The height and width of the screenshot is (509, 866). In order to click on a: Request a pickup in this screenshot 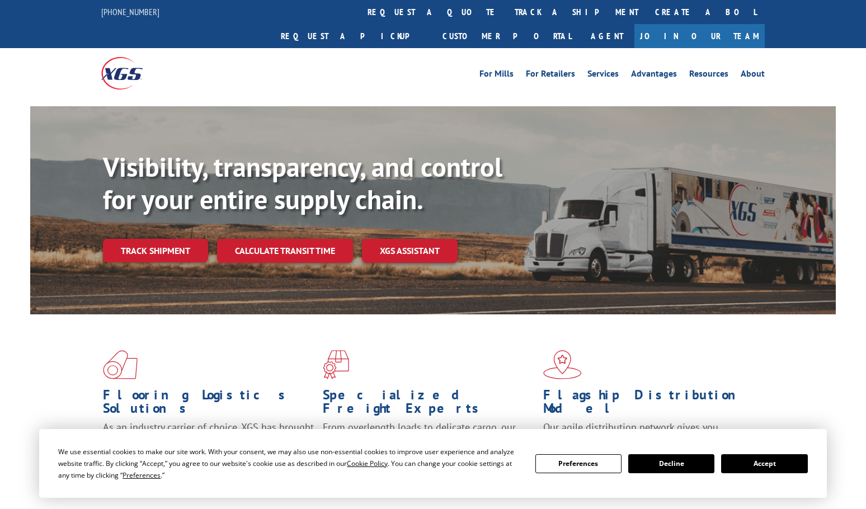, I will do `click(353, 36)`.